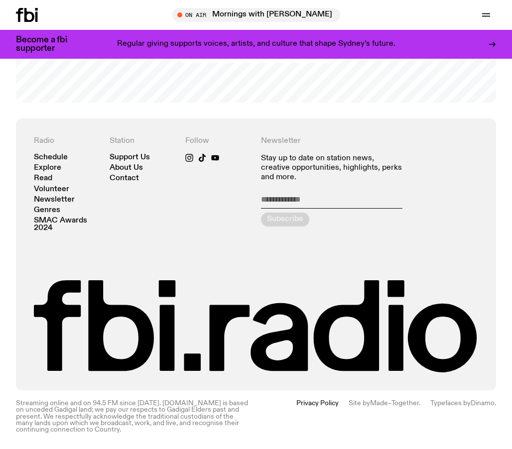  What do you see at coordinates (317, 417) in the screenshot?
I see `a: Privacy Policy` at bounding box center [317, 417].